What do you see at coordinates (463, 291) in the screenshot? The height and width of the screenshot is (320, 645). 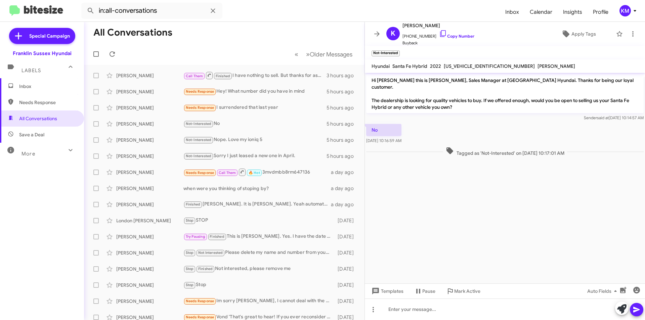 I see `button: Mark Active` at bounding box center [463, 291].